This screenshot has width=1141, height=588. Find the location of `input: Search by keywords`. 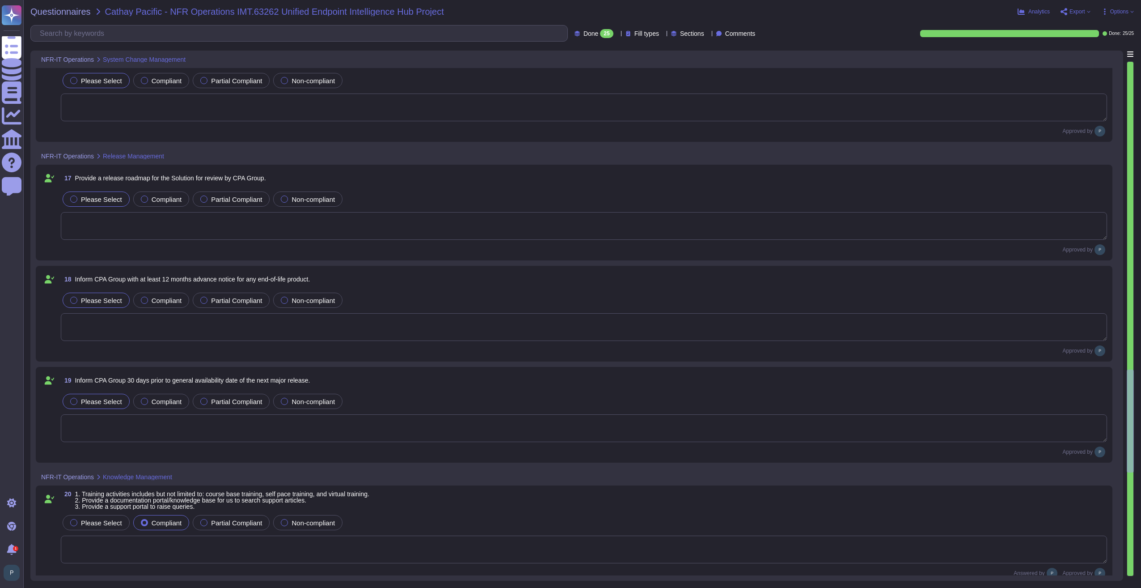

input: Search by keywords is located at coordinates (301, 33).